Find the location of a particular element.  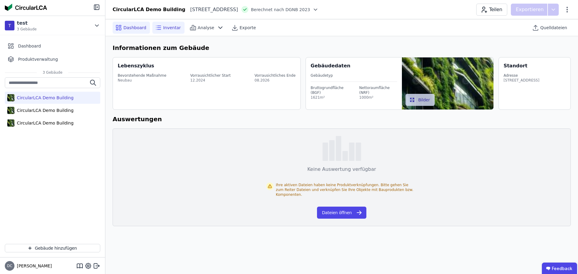

button: Dateien öffnen is located at coordinates (341, 213).